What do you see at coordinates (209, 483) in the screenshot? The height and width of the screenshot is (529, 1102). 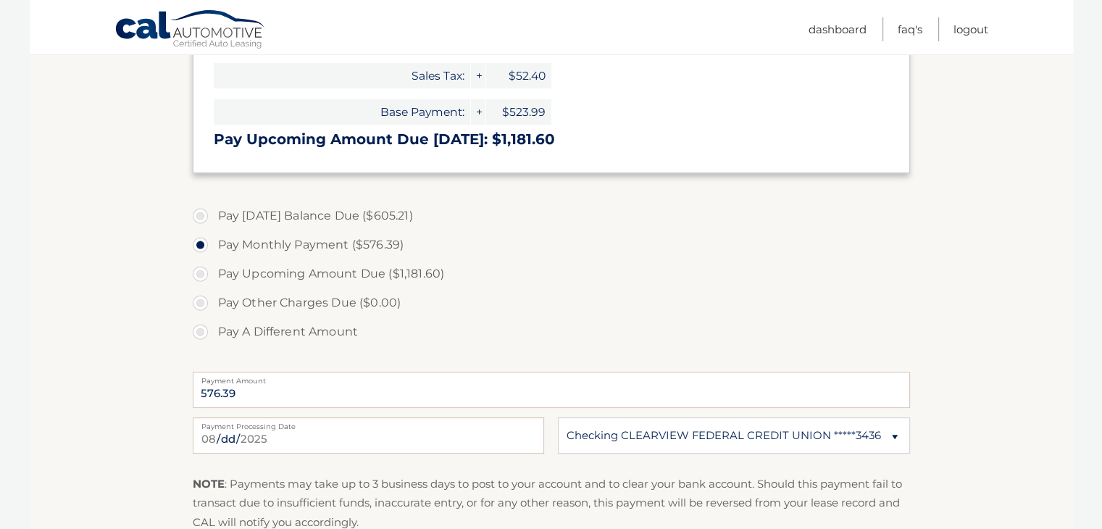 I see `strong: NOTE` at bounding box center [209, 483].